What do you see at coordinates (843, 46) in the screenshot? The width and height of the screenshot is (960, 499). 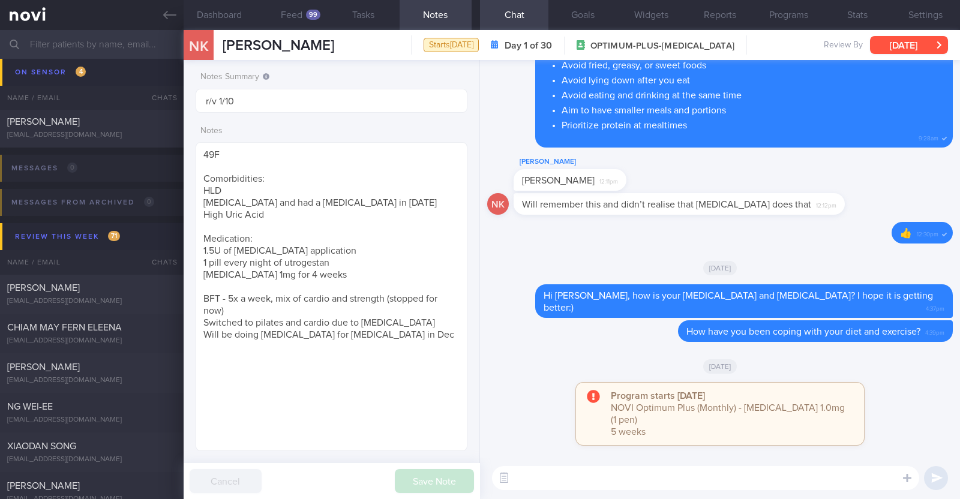 I see `span: Review By` at bounding box center [843, 46].